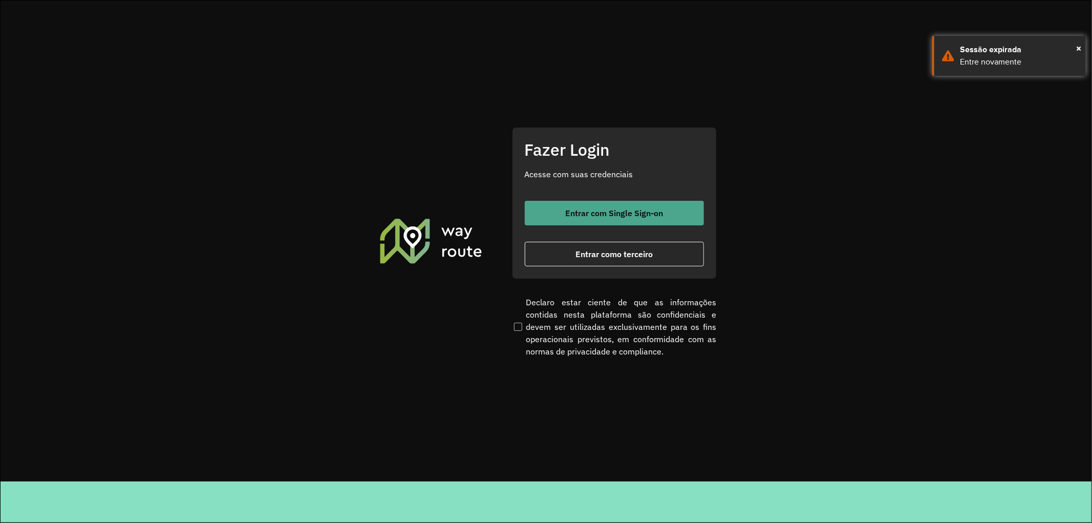 Image resolution: width=1092 pixels, height=523 pixels. Describe the element at coordinates (1019, 50) in the screenshot. I see `div: Sessão expirada` at that location.